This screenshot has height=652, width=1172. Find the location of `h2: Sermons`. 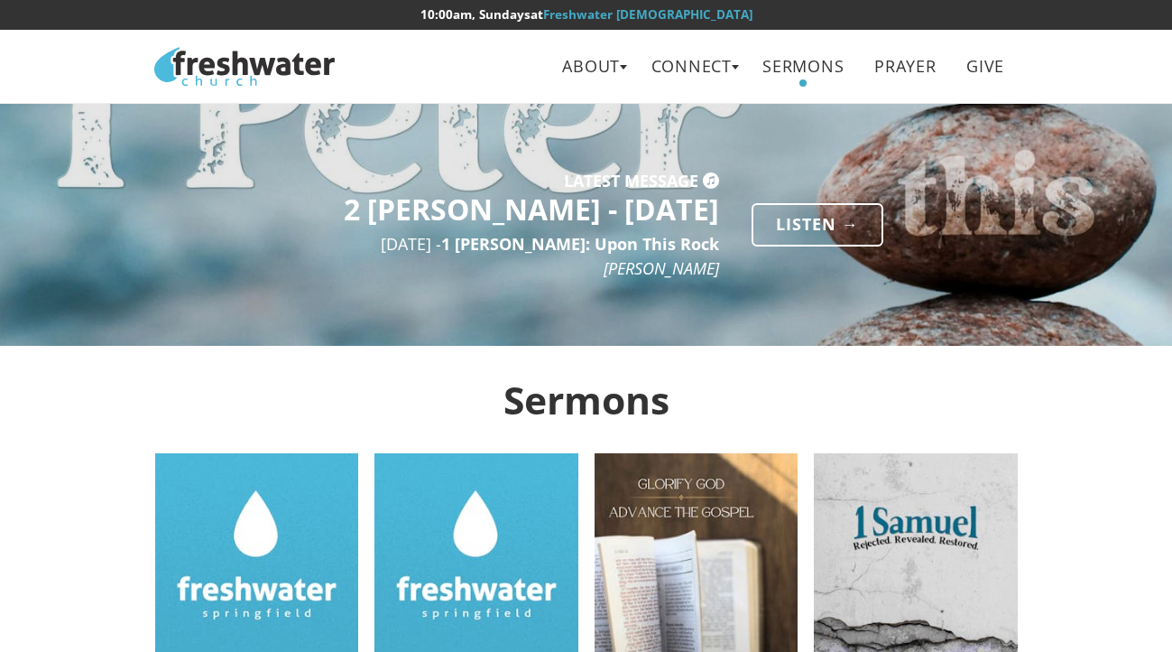

h2: Sermons is located at coordinates (586, 399).